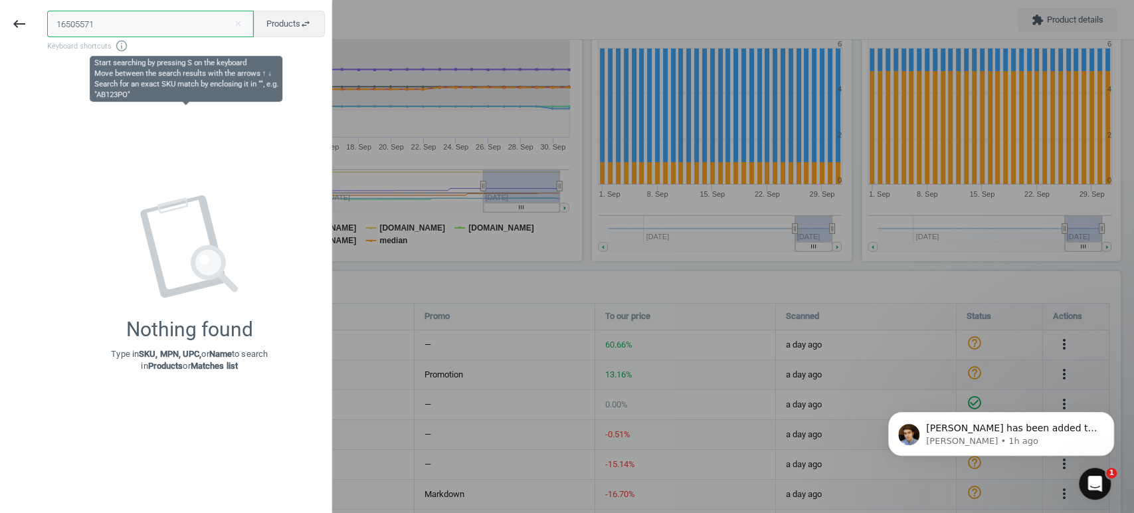 This screenshot has width=1134, height=513. What do you see at coordinates (1111, 473) in the screenshot?
I see `span: 1` at bounding box center [1111, 473].